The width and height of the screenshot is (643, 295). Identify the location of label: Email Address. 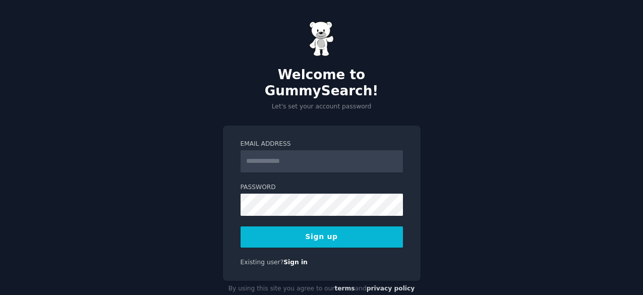
(322, 144).